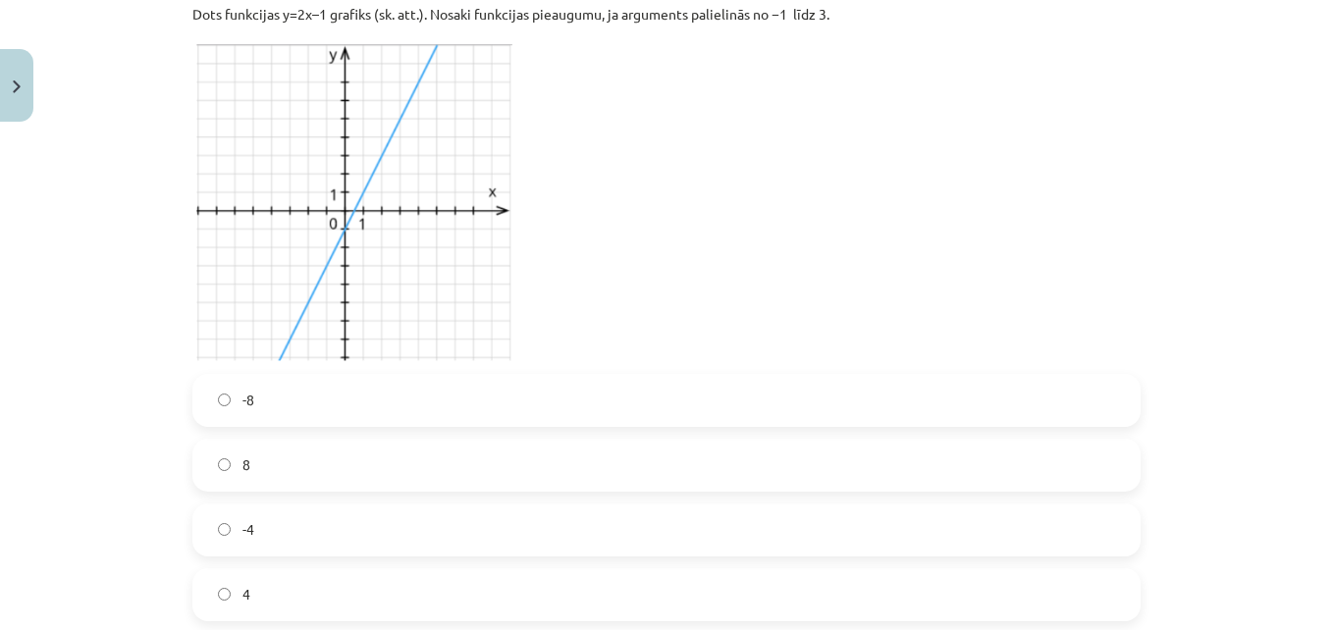 The height and width of the screenshot is (630, 1333). What do you see at coordinates (224, 464) in the screenshot?
I see `input: 8` at bounding box center [224, 464].